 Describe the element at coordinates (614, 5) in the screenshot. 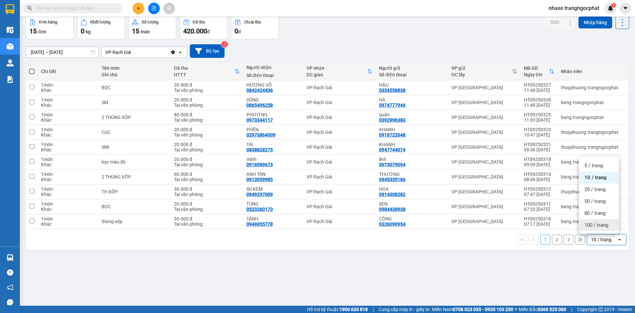

I see `sup: 1` at that location.